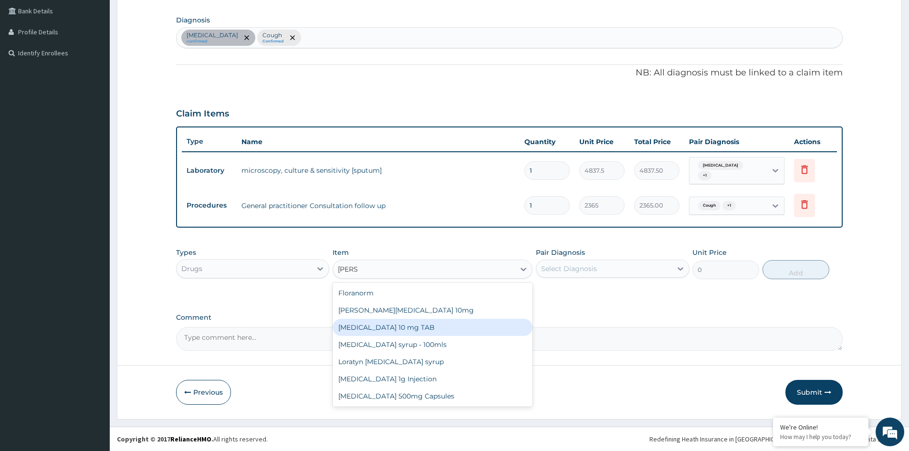 This screenshot has height=451, width=909. What do you see at coordinates (657, 142) in the screenshot?
I see `th: Total Price` at bounding box center [657, 142].